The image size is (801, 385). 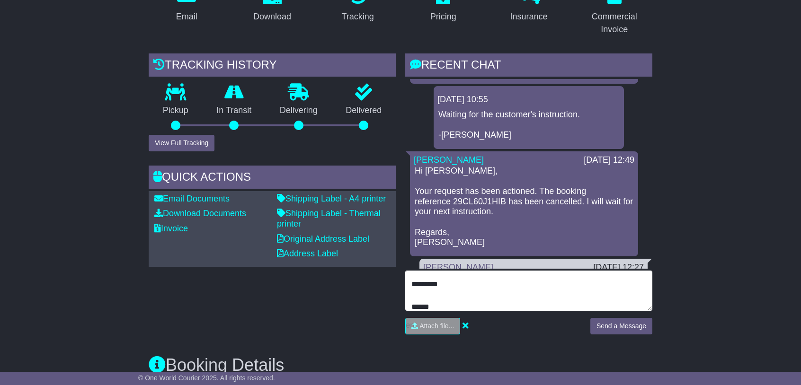 What do you see at coordinates (176, 111) in the screenshot?
I see `p: Pickup` at bounding box center [176, 111].